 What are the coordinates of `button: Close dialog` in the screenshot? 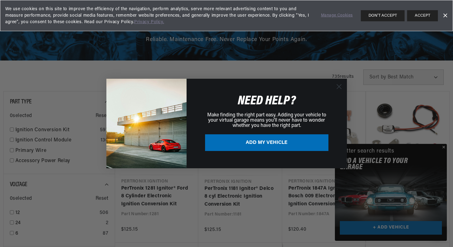 It's located at (339, 86).